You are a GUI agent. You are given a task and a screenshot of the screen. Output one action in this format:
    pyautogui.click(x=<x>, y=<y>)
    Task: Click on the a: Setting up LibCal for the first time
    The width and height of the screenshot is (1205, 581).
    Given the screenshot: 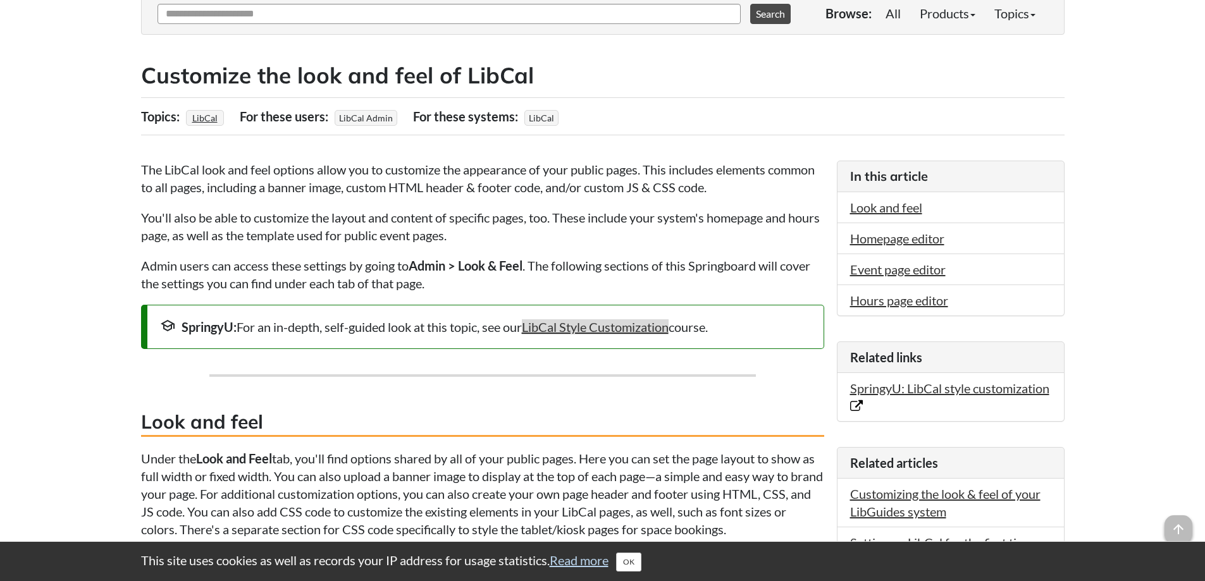 What is the action you would take?
    pyautogui.click(x=941, y=543)
    